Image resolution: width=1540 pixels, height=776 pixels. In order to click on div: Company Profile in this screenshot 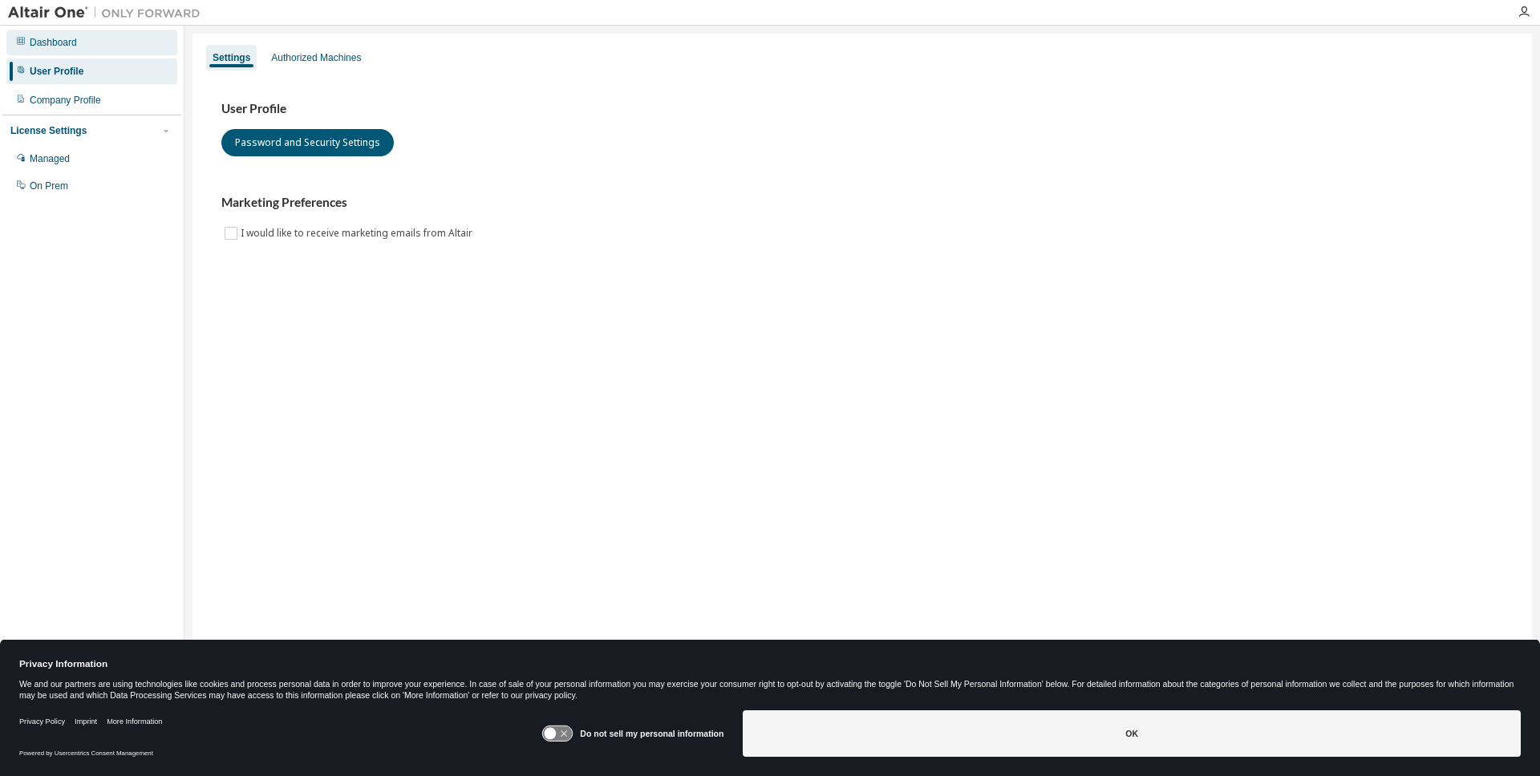, I will do `click(65, 100)`.